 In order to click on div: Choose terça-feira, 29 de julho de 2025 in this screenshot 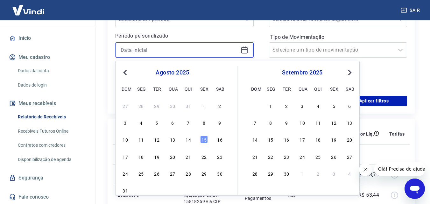, I will do `click(157, 106)`.